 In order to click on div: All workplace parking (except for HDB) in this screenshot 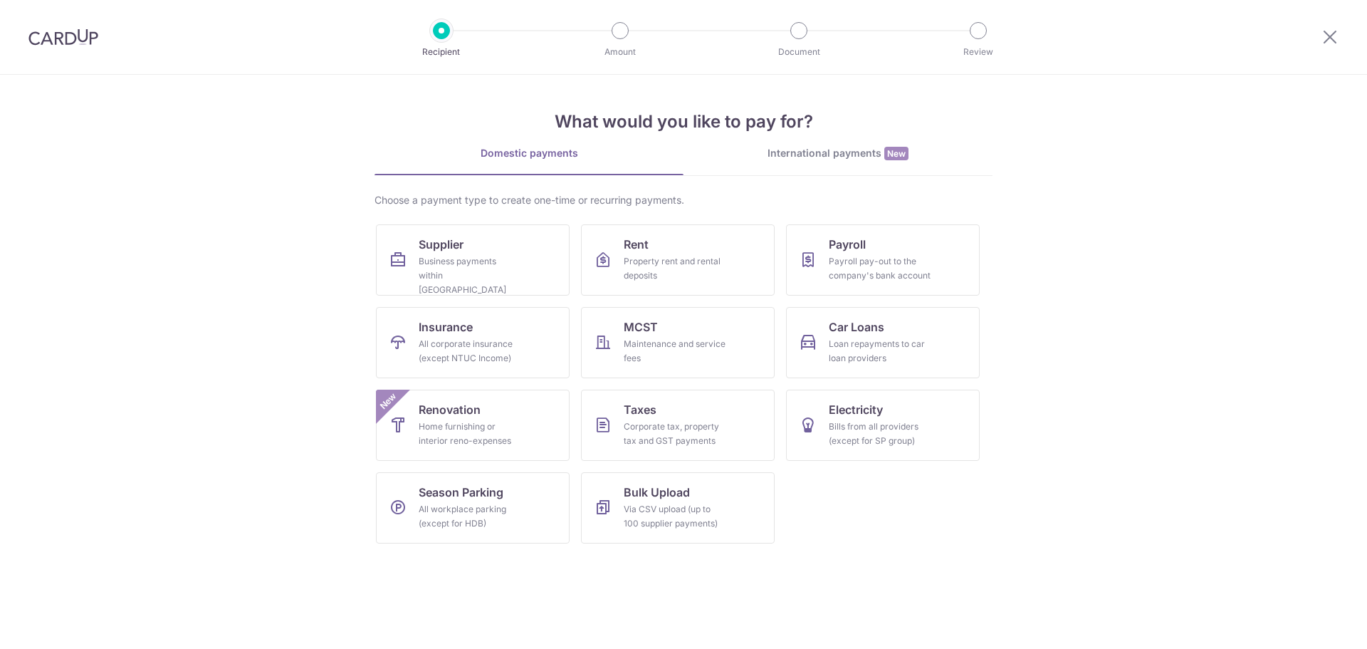, I will do `click(470, 516)`.